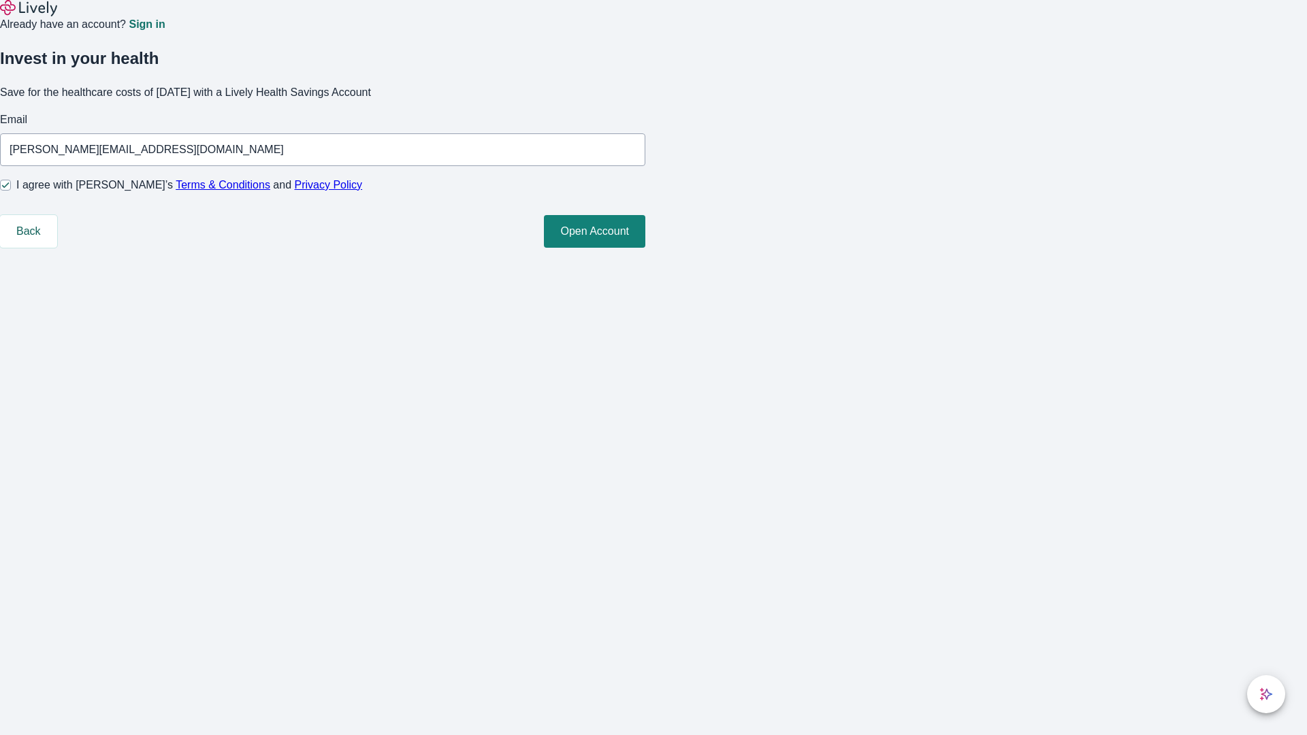 The image size is (1307, 735). What do you see at coordinates (329, 184) in the screenshot?
I see `a: Privacy Policy` at bounding box center [329, 184].